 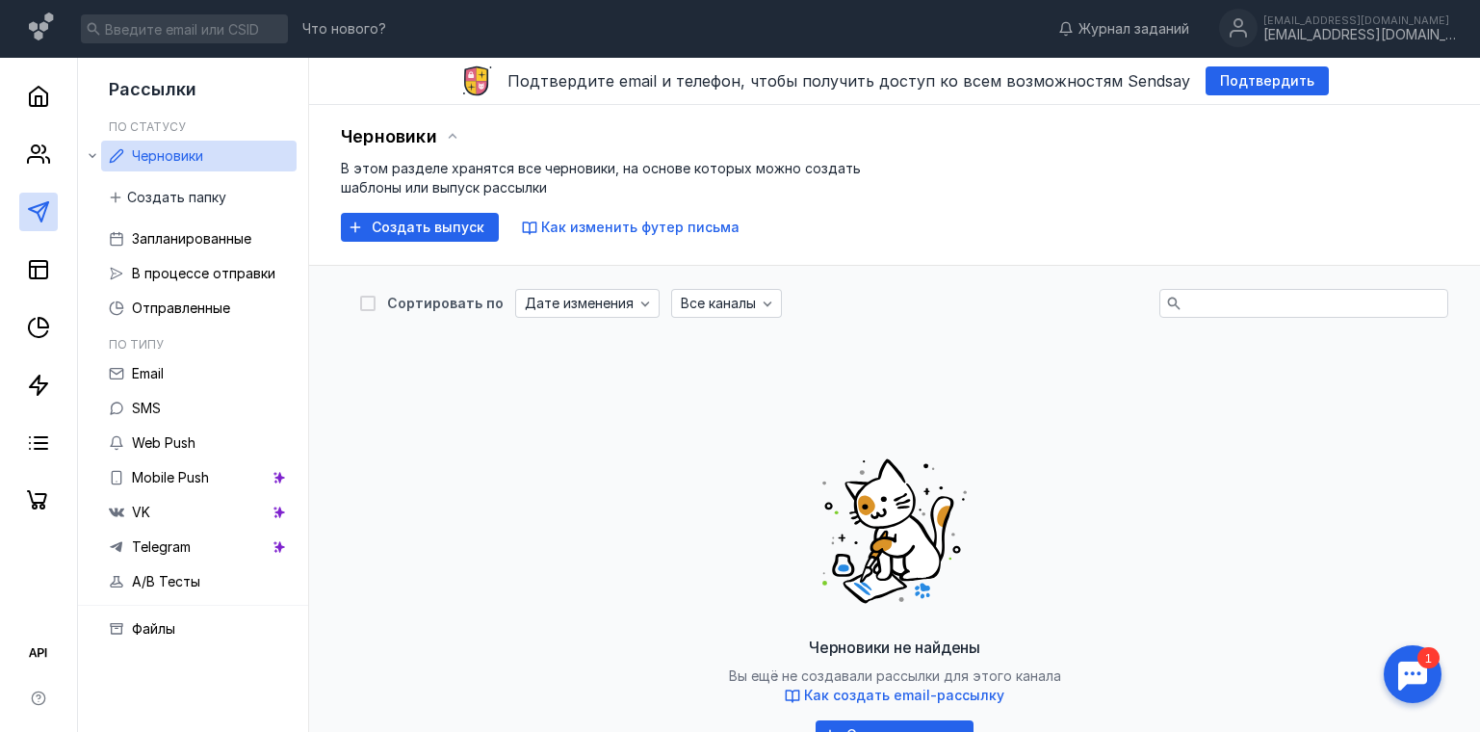 I want to click on span: Подтвердить, so click(x=1268, y=81).